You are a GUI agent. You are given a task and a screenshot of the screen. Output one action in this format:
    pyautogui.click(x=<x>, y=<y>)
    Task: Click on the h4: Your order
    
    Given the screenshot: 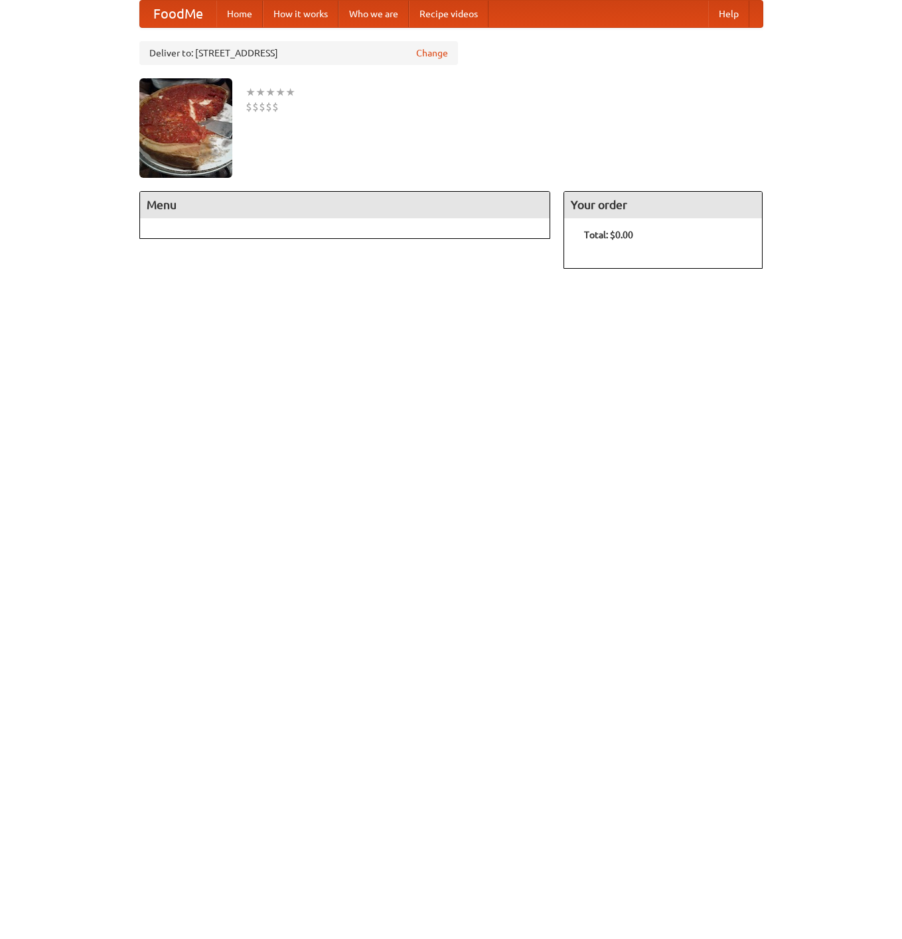 What is the action you would take?
    pyautogui.click(x=663, y=205)
    